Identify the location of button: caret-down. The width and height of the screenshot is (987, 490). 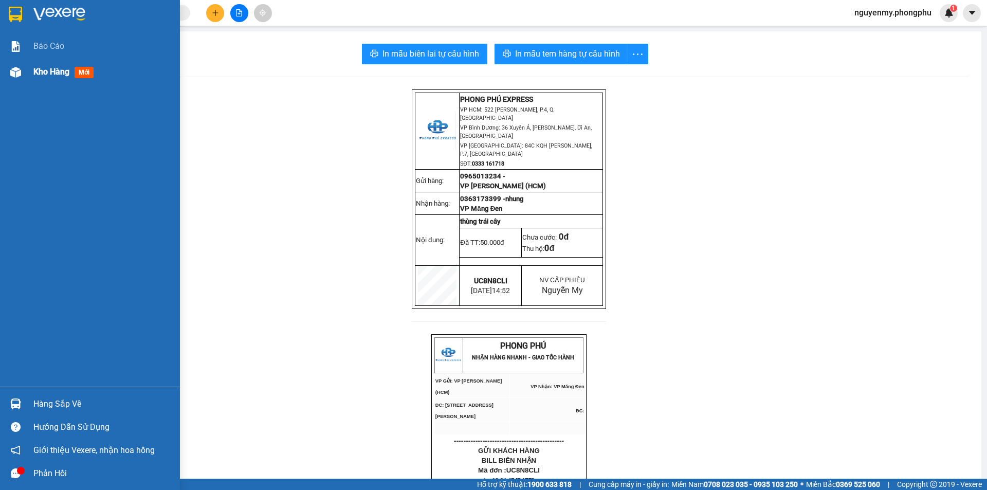
(972, 13).